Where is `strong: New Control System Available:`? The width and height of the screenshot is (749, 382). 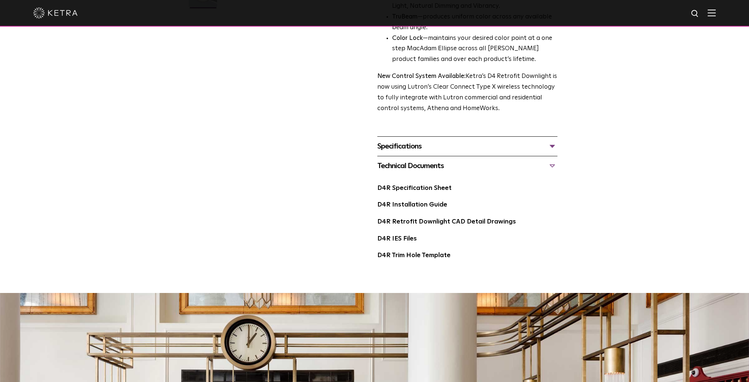
strong: New Control System Available: is located at coordinates (421, 76).